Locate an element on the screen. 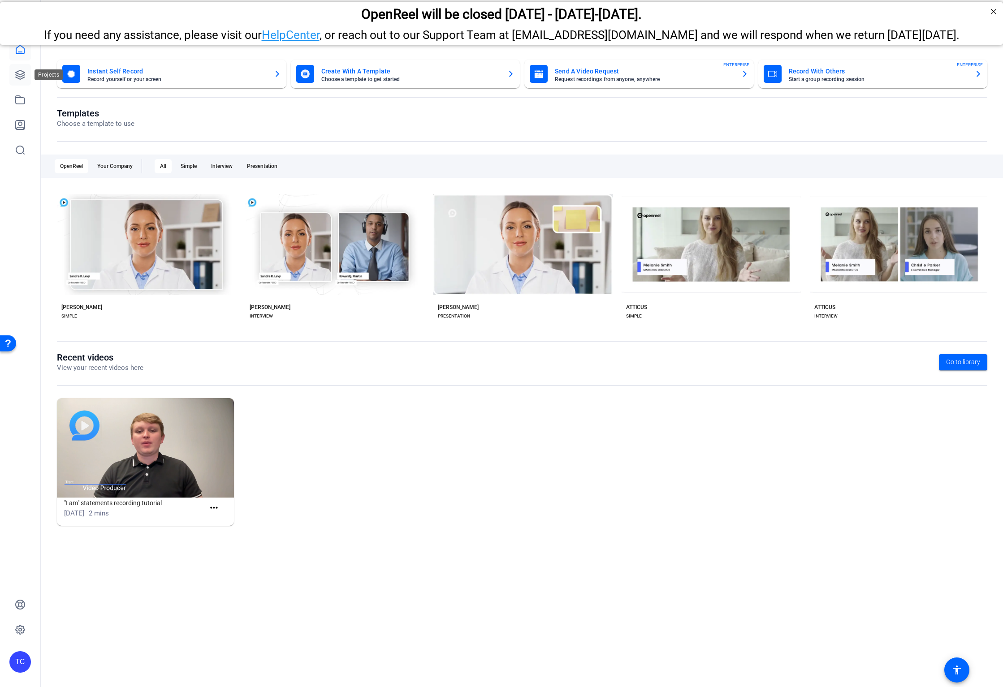 This screenshot has height=687, width=1003. div: Interview is located at coordinates (222, 166).